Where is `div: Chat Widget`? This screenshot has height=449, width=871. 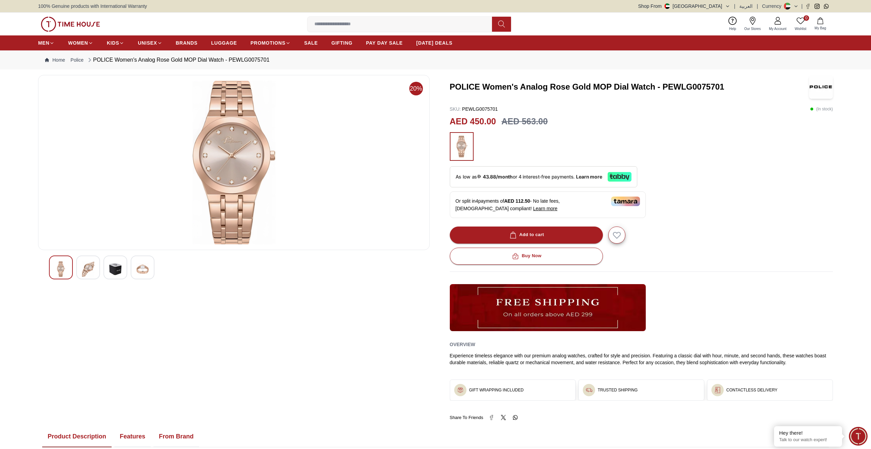 div: Chat Widget is located at coordinates (858, 436).